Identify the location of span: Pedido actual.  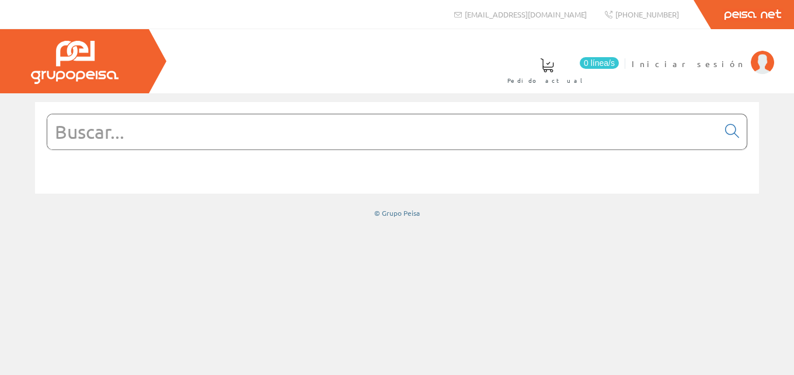
(547, 81).